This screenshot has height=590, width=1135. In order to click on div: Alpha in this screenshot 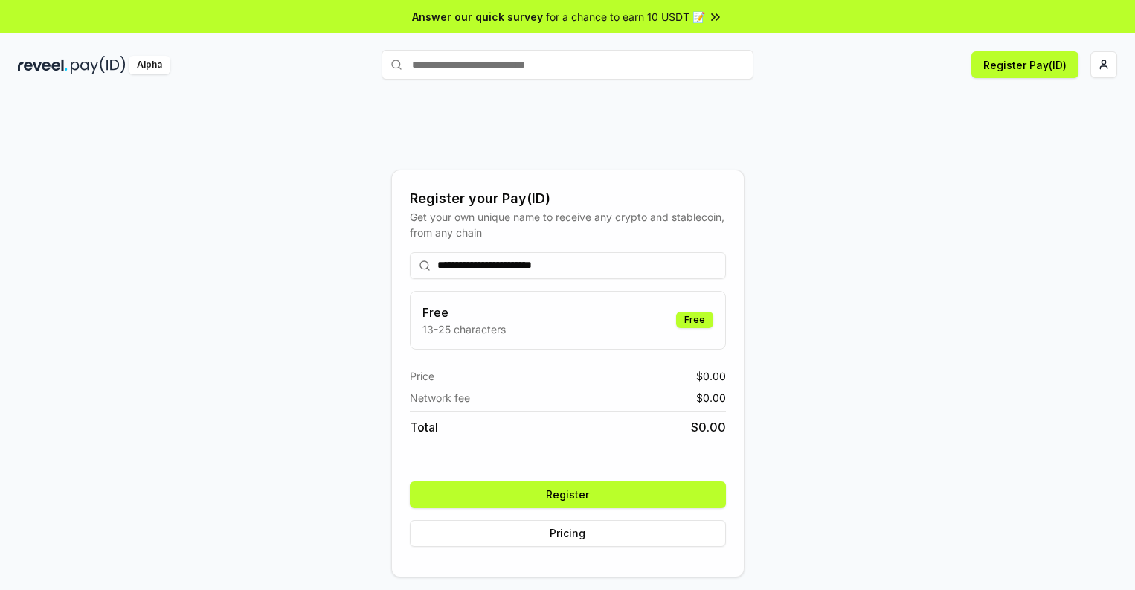, I will do `click(150, 65)`.